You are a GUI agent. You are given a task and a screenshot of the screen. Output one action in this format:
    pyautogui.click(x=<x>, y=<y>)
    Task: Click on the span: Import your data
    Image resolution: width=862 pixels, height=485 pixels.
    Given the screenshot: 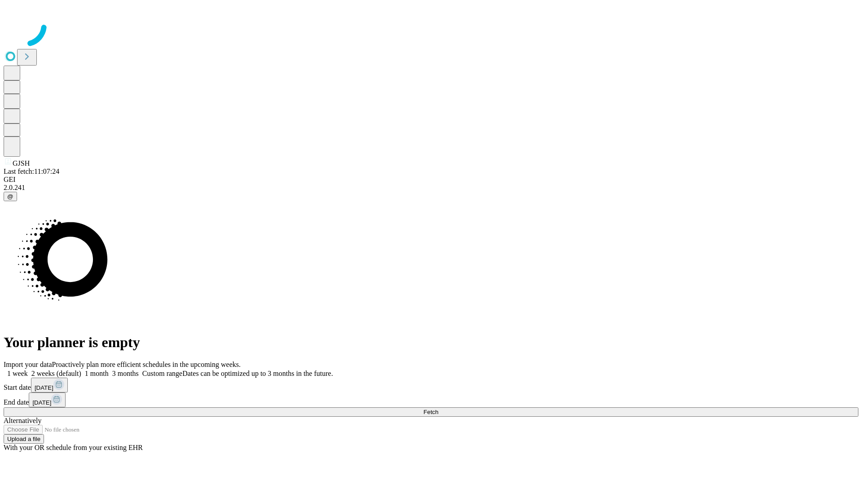 What is the action you would take?
    pyautogui.click(x=28, y=364)
    